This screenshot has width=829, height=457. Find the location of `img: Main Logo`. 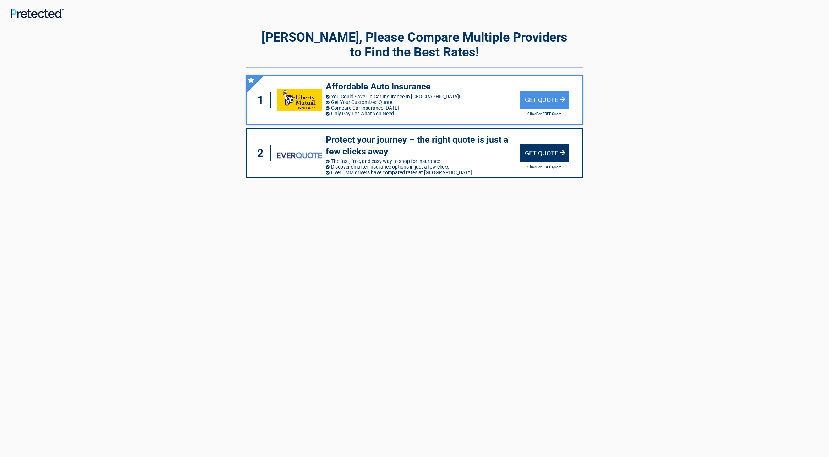

img: Main Logo is located at coordinates (37, 13).